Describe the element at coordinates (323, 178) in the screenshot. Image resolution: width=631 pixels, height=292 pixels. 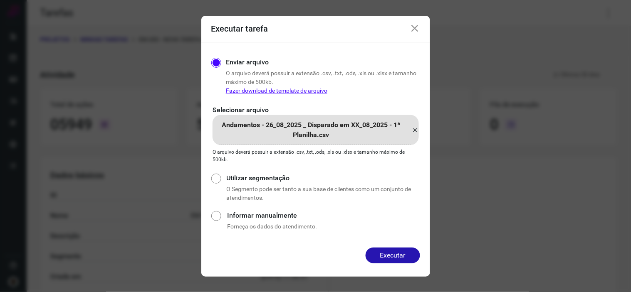
I see `label: Utilizar segmentação` at that location.